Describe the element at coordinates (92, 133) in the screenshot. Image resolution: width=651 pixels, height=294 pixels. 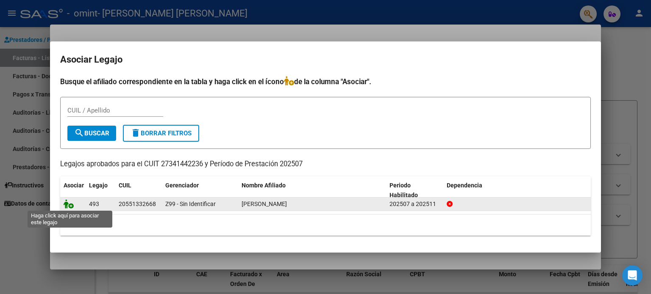
I see `button: Buscar` at that location.